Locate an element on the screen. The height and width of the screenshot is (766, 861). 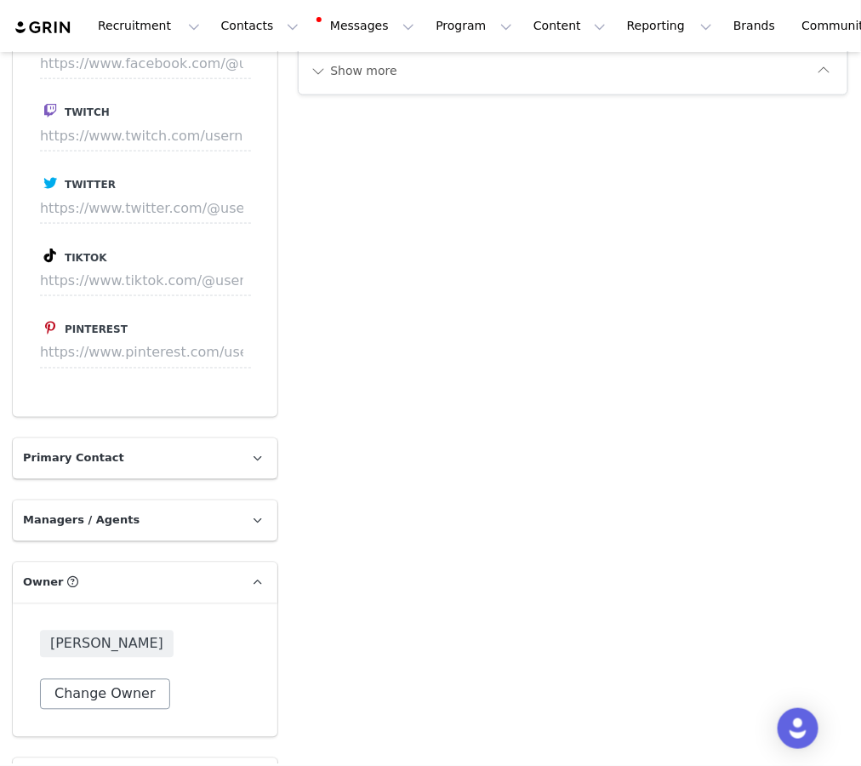
button: Recruitment is located at coordinates (149, 26).